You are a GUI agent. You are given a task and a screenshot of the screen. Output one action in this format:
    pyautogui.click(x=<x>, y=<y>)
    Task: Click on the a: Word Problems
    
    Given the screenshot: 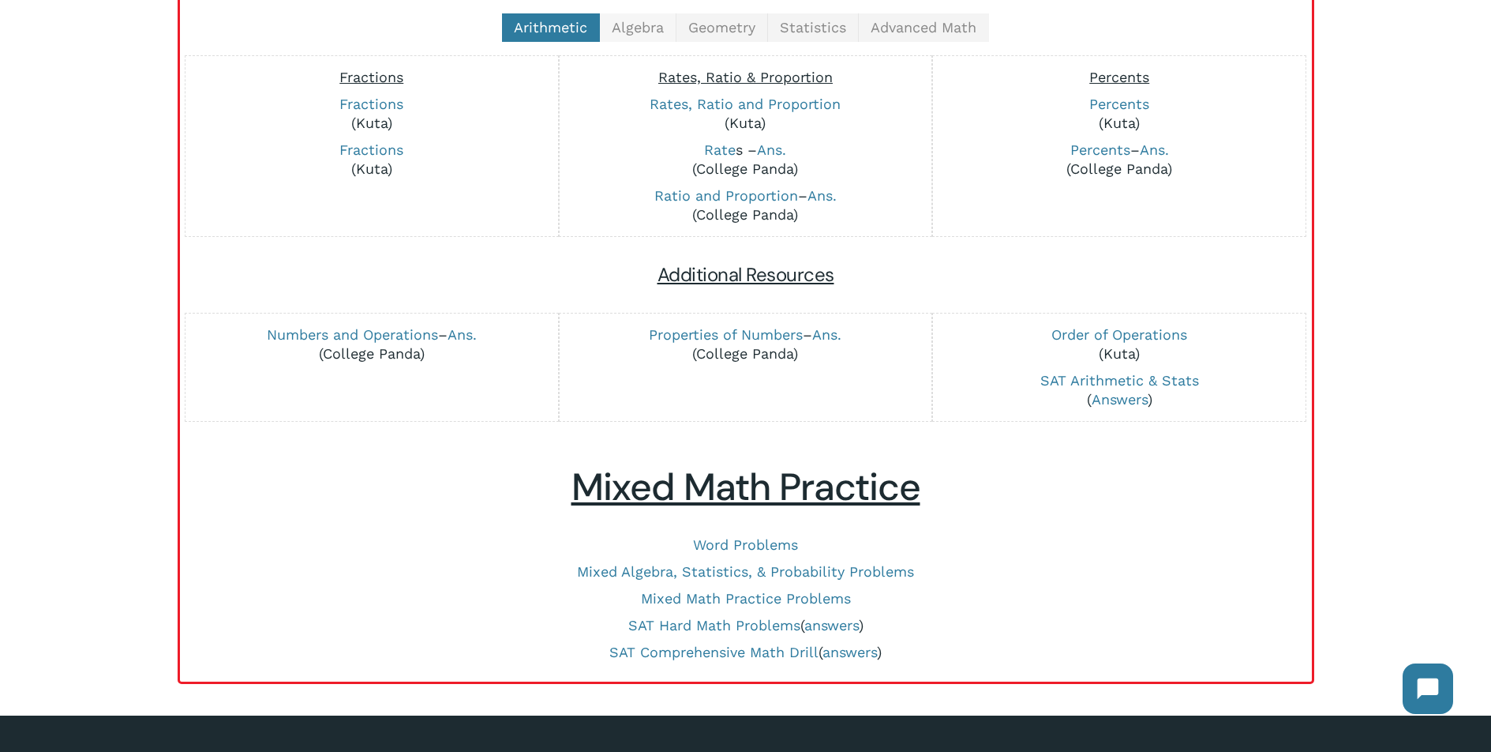 What is the action you would take?
    pyautogui.click(x=745, y=544)
    